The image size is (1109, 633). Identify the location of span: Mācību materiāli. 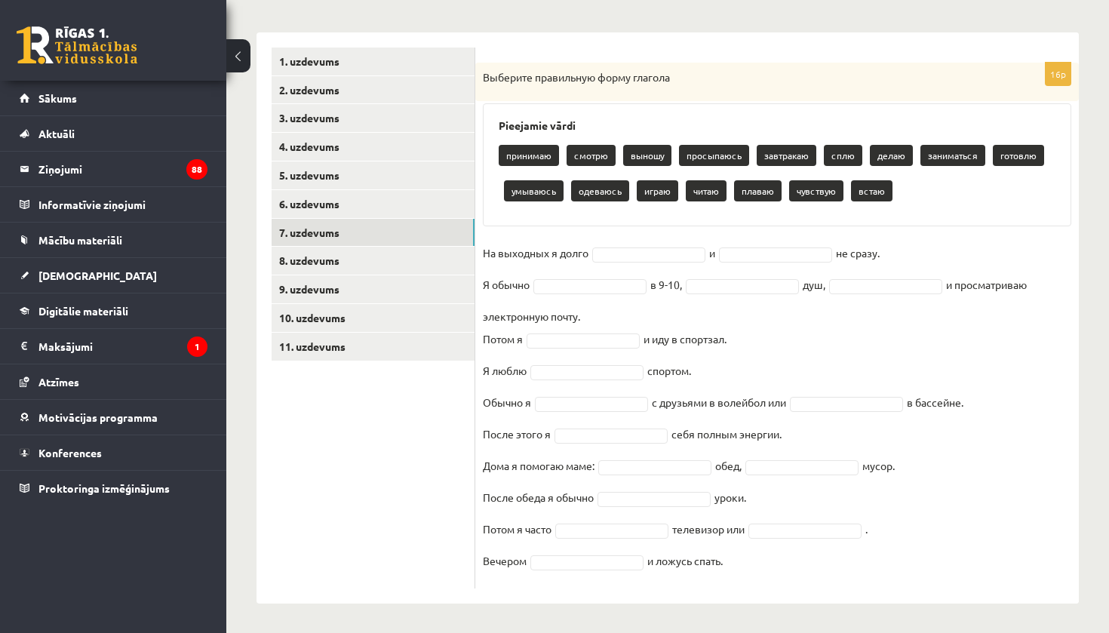
(80, 240).